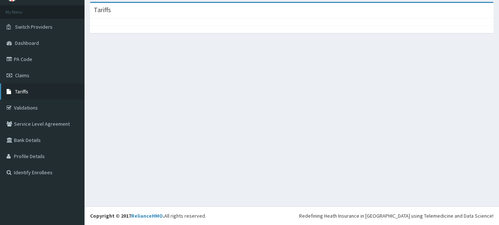 The width and height of the screenshot is (499, 225). Describe the element at coordinates (22, 75) in the screenshot. I see `span: Claims` at that location.